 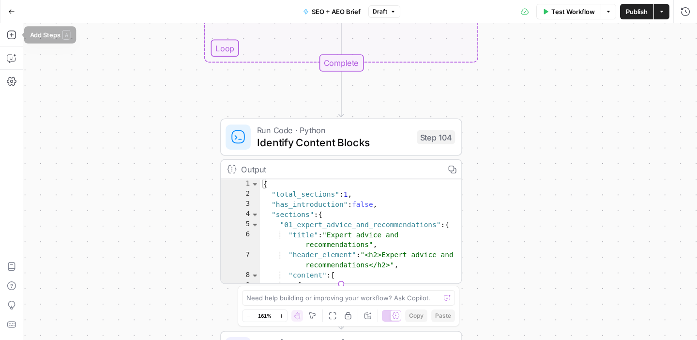 I want to click on span: Copy, so click(x=416, y=316).